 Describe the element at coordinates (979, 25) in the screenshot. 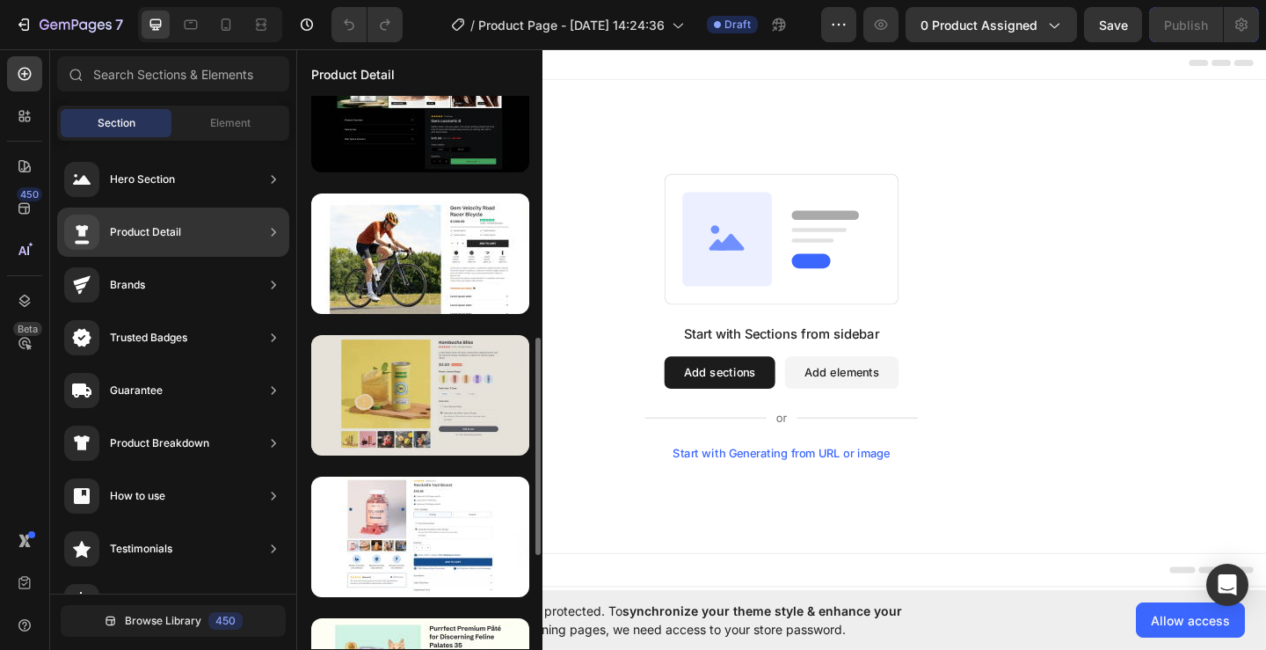

I see `span: 0 product assigned` at that location.